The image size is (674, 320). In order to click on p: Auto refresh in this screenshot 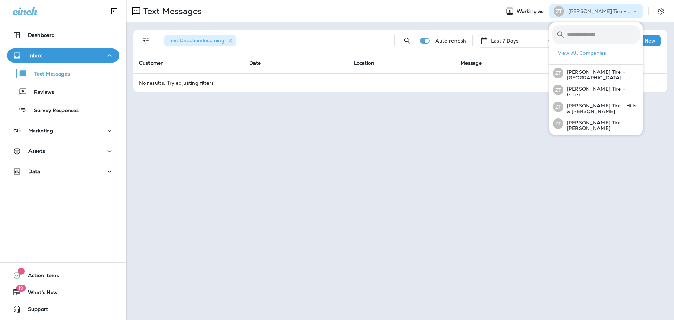, I will do `click(451, 41)`.